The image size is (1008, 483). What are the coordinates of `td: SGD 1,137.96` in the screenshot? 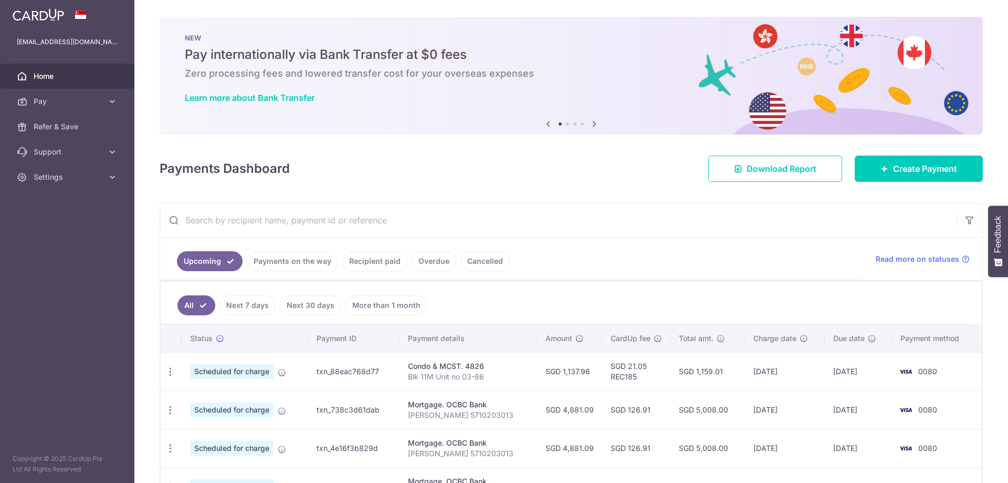 It's located at (570, 371).